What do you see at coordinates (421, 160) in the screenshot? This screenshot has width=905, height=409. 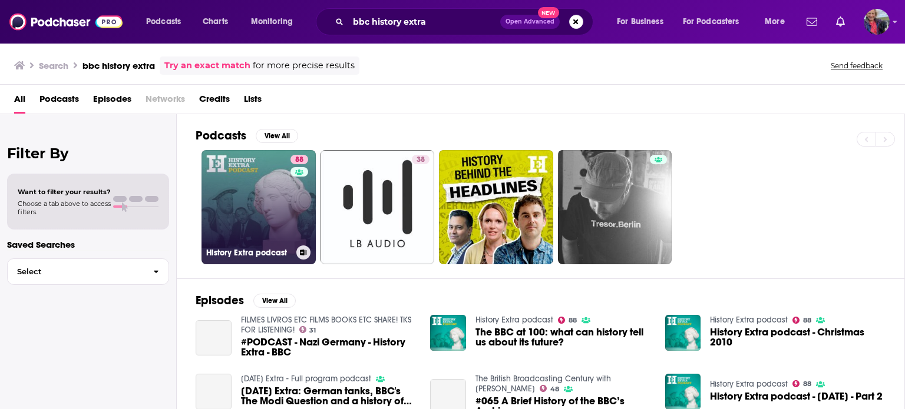 I see `span: 38` at bounding box center [421, 160].